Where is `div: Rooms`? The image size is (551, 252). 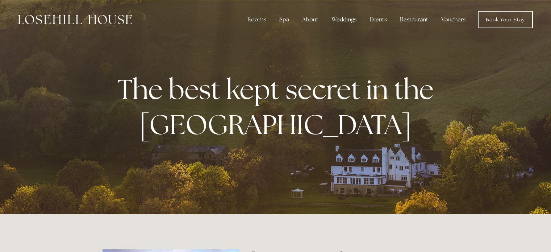
div: Rooms is located at coordinates (257, 20).